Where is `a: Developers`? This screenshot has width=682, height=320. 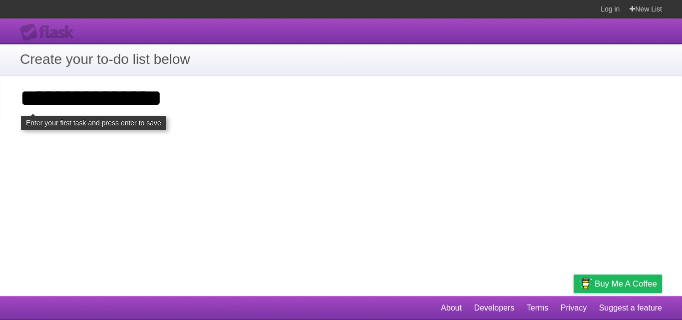
a: Developers is located at coordinates (494, 308).